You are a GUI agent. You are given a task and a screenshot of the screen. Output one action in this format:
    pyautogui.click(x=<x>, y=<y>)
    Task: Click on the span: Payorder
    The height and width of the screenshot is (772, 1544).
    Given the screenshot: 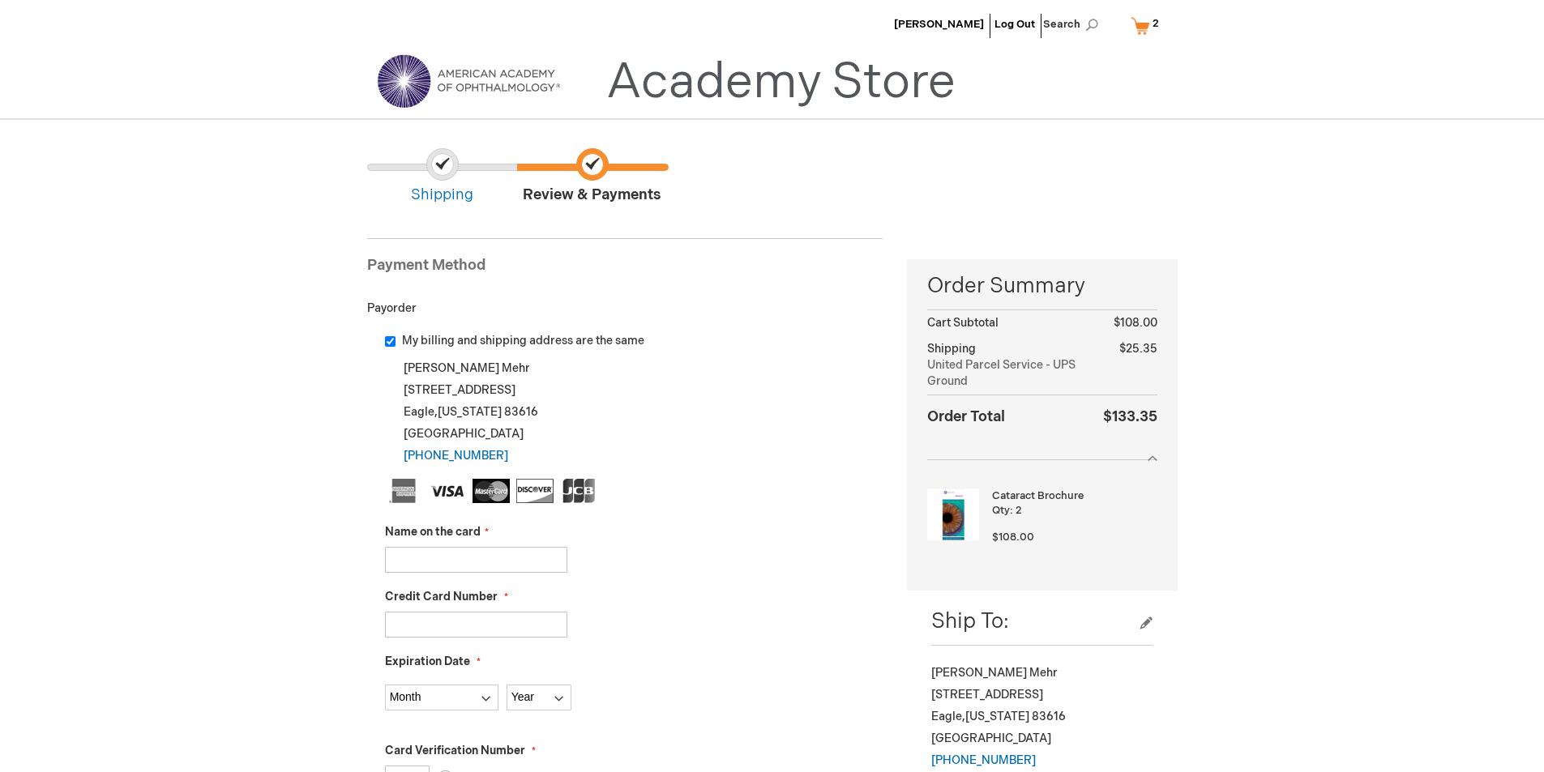 What is the action you would take?
    pyautogui.click(x=392, y=308)
    